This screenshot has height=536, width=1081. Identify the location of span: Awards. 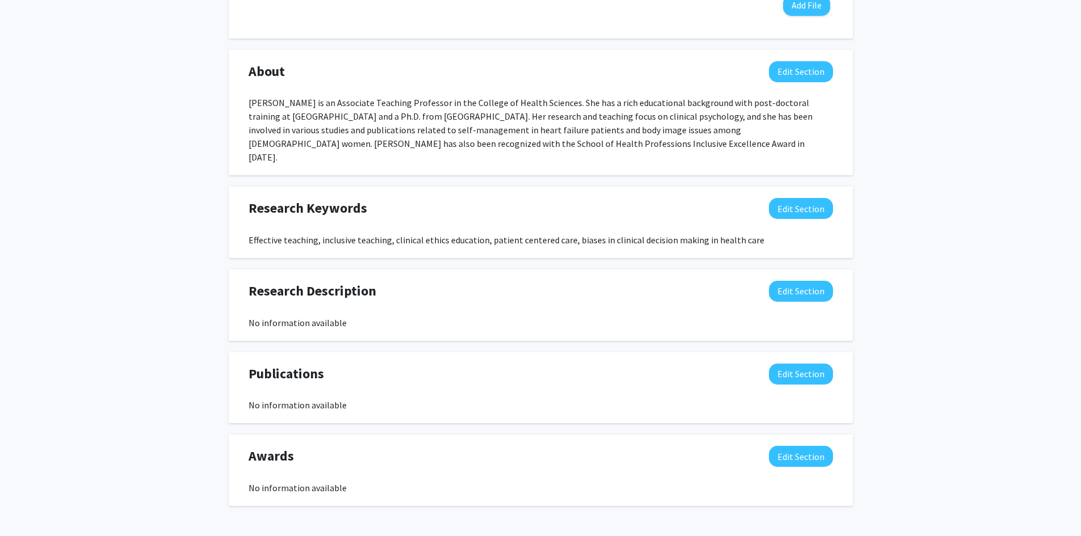
(271, 456).